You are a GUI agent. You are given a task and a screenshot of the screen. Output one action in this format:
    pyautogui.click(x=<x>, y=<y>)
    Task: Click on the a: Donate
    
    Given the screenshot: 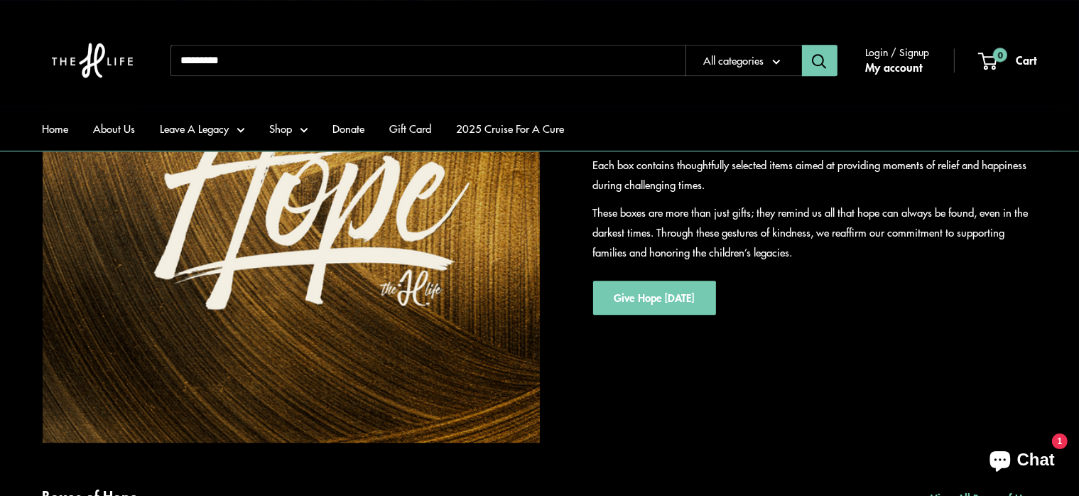 What is the action you would take?
    pyautogui.click(x=349, y=129)
    